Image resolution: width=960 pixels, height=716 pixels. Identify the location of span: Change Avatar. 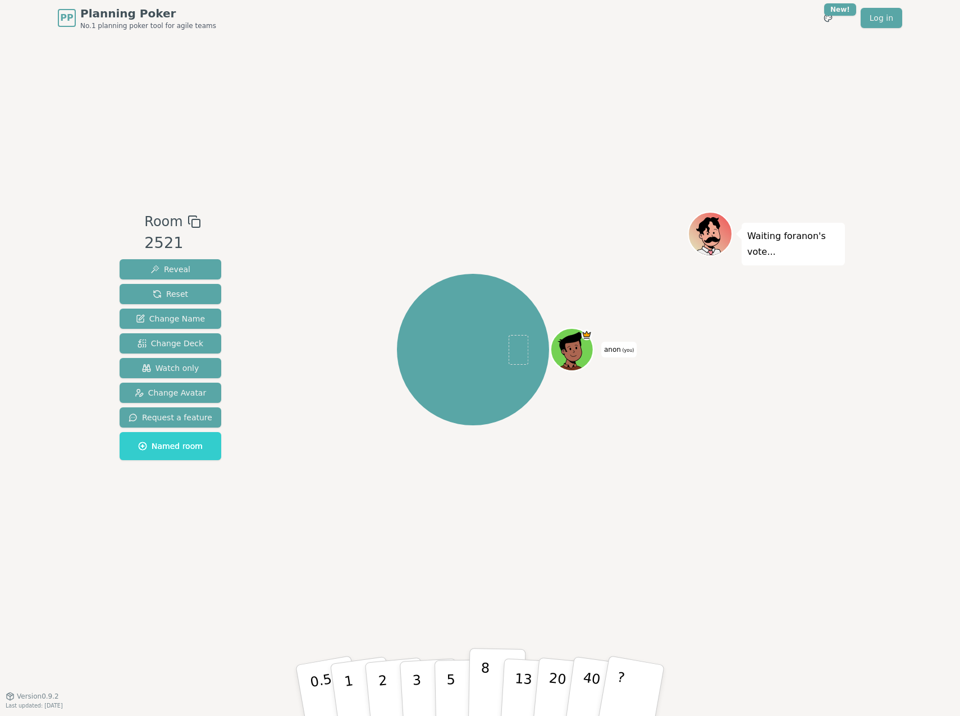
(171, 393).